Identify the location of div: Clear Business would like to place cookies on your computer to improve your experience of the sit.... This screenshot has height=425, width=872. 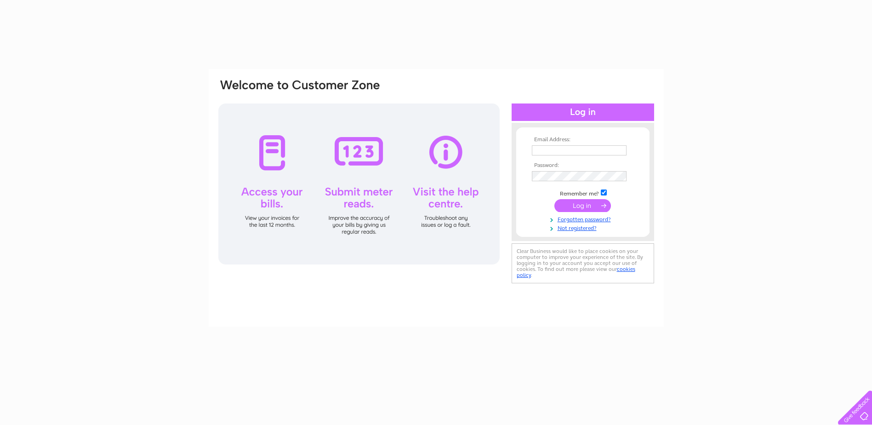
(583, 263).